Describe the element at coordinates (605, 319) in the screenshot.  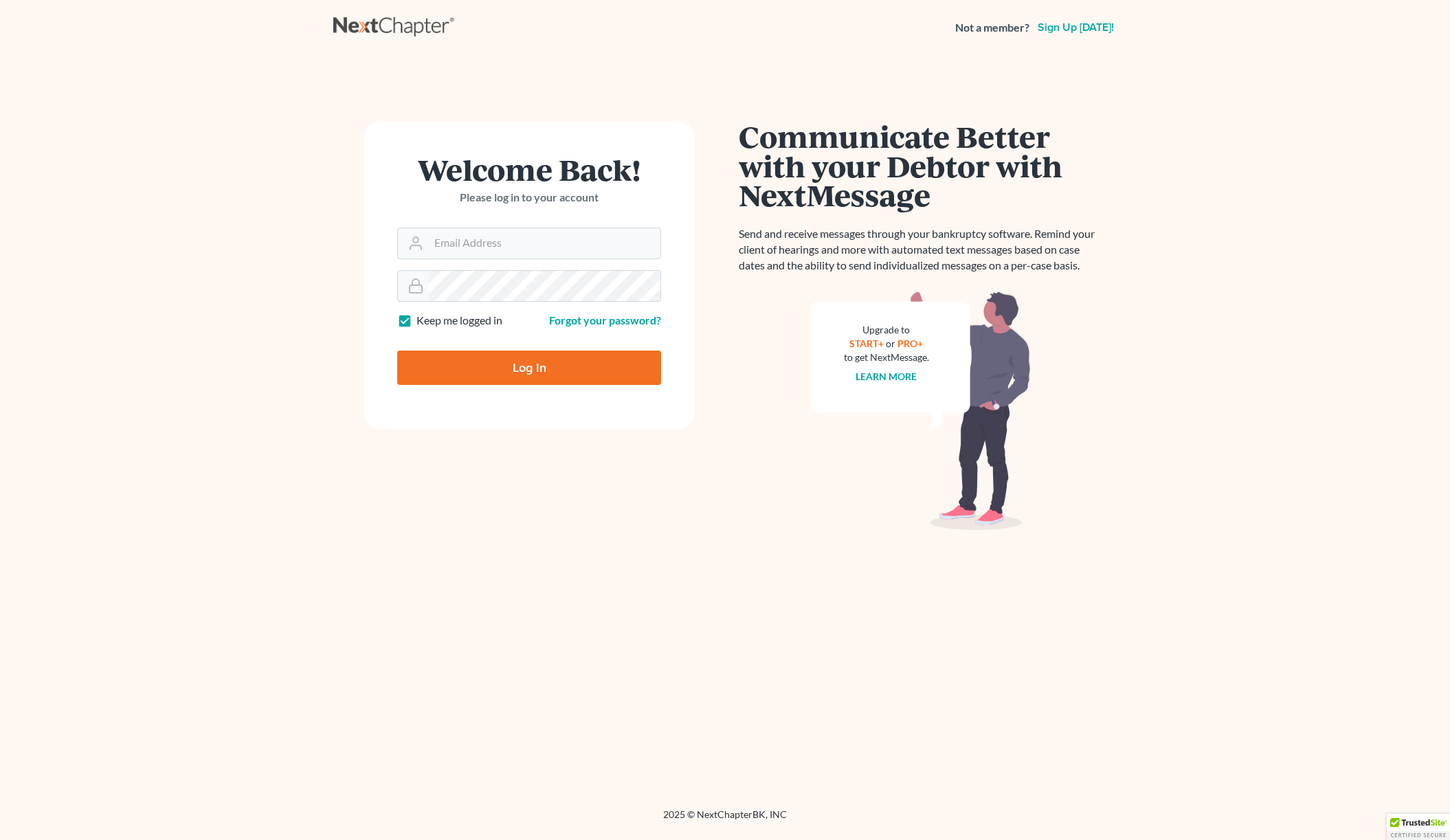
I see `a: Forgot your password?` at that location.